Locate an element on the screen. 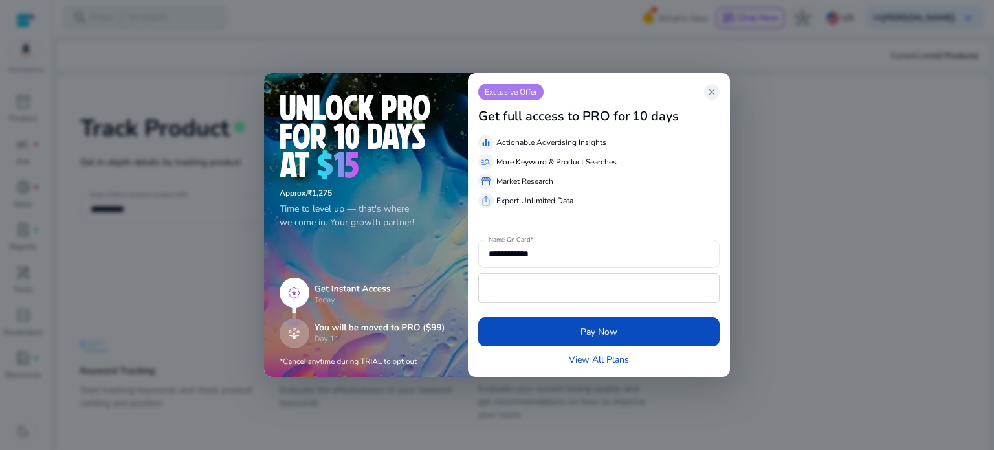  span: ios_share is located at coordinates (486, 201).